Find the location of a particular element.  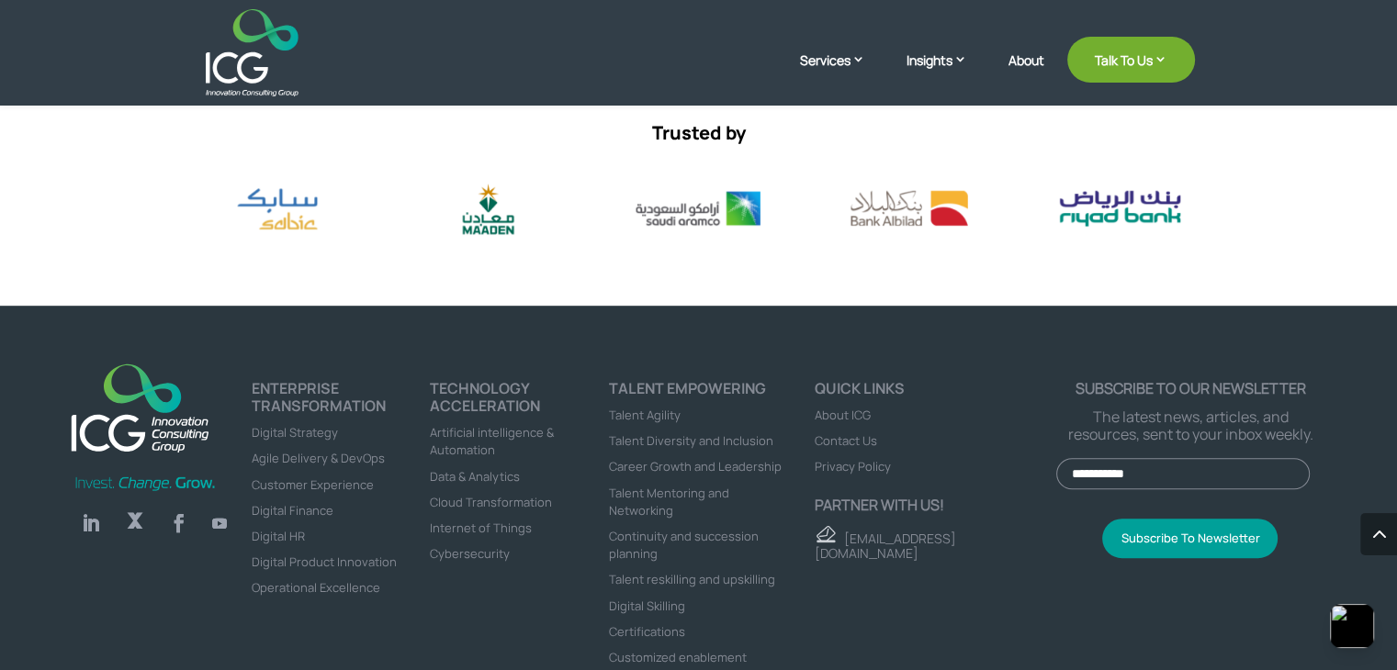

a: Privacy Policy is located at coordinates (852, 467).